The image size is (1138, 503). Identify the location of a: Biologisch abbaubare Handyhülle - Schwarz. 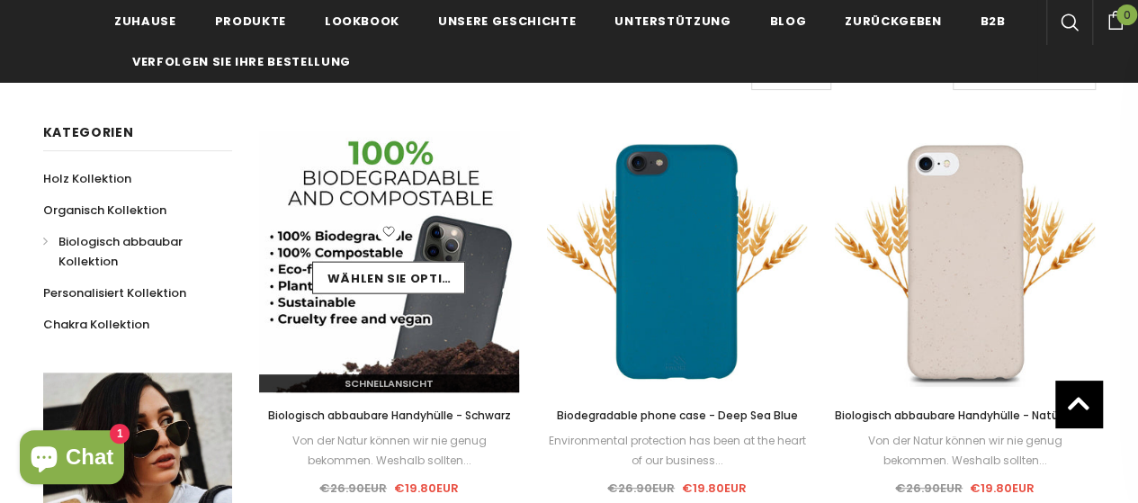
(389, 415).